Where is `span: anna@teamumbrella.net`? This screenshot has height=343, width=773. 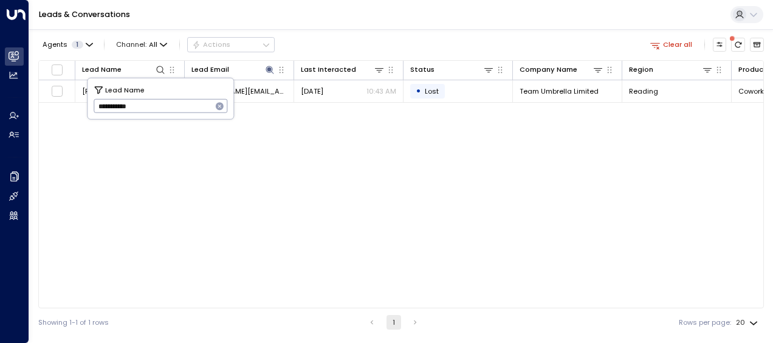 span: anna@teamumbrella.net is located at coordinates (239, 91).